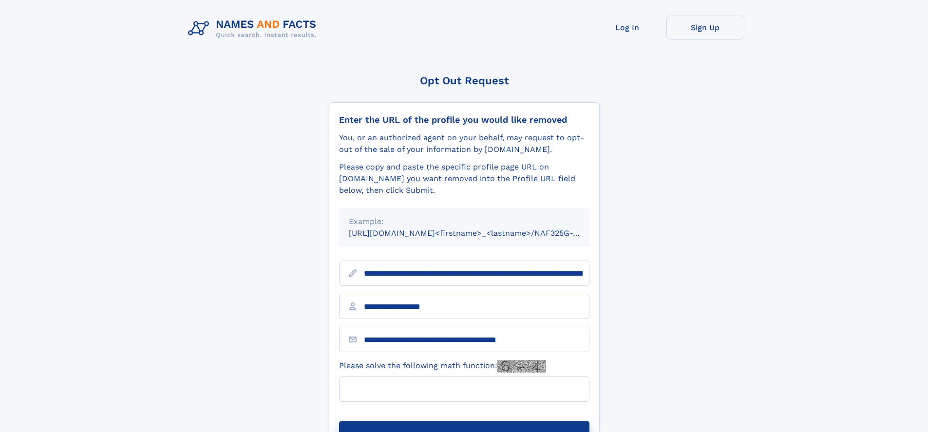 This screenshot has width=928, height=432. I want to click on a: Log In, so click(627, 27).